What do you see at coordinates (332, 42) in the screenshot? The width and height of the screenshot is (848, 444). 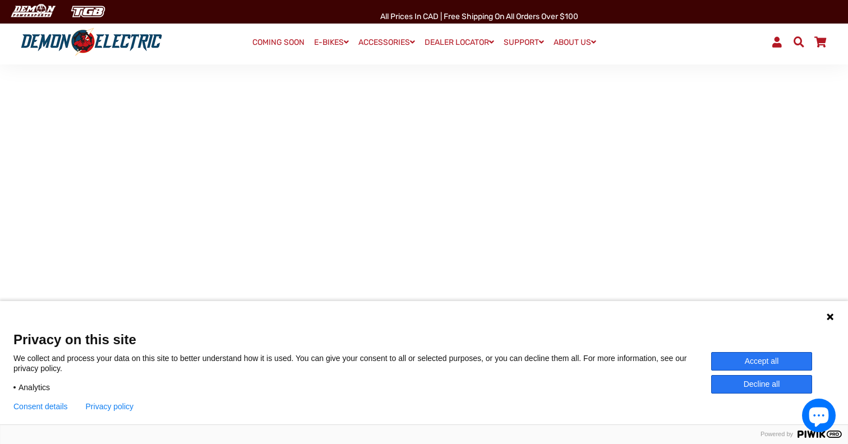 I see `a: E-BIKES` at bounding box center [332, 42].